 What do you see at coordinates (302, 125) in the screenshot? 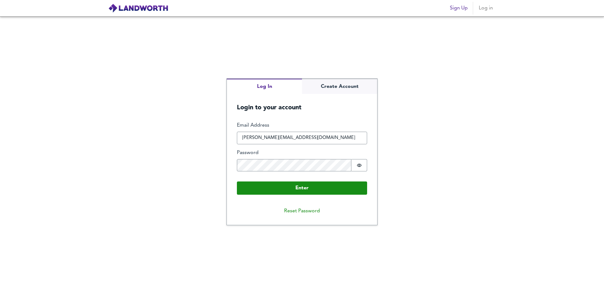
I see `label: Email Address` at bounding box center [302, 125].